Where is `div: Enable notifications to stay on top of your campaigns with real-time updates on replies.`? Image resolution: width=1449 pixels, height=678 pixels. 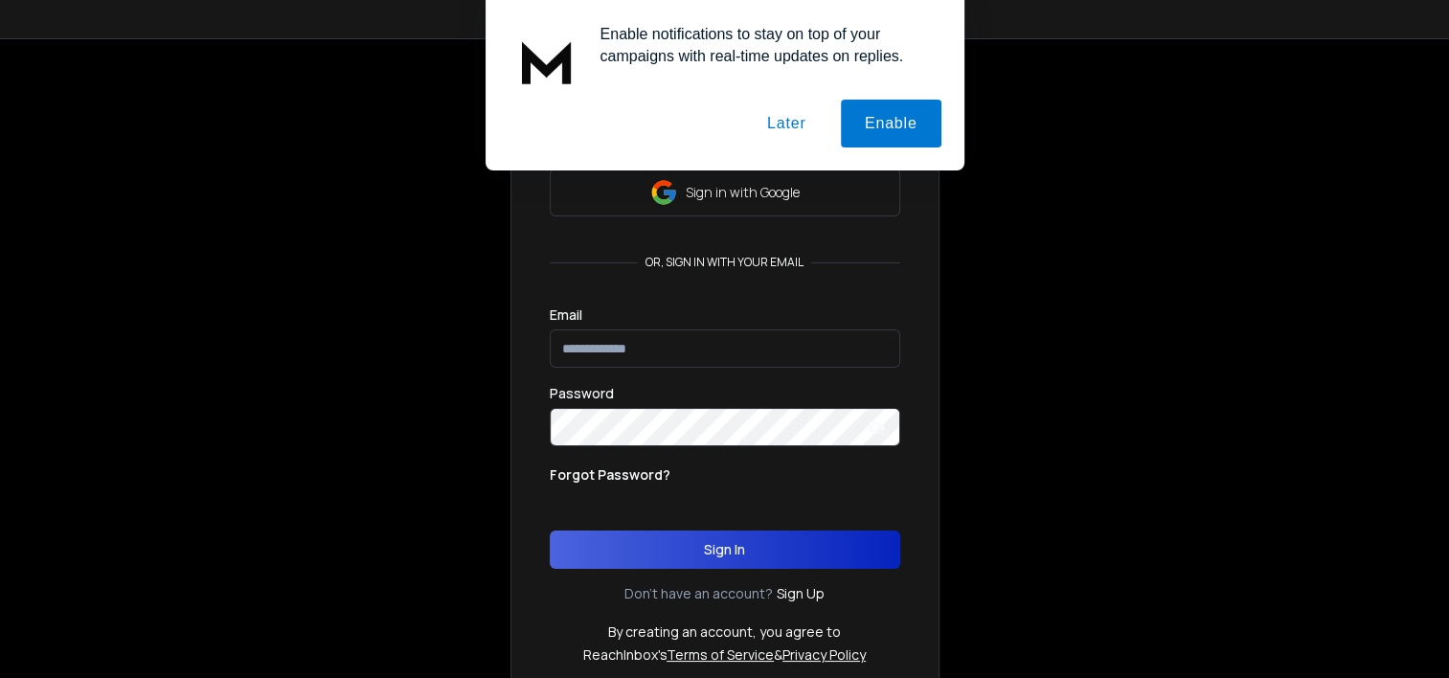
div: Enable notifications to stay on top of your campaigns with real-time updates on replies. is located at coordinates (763, 45).